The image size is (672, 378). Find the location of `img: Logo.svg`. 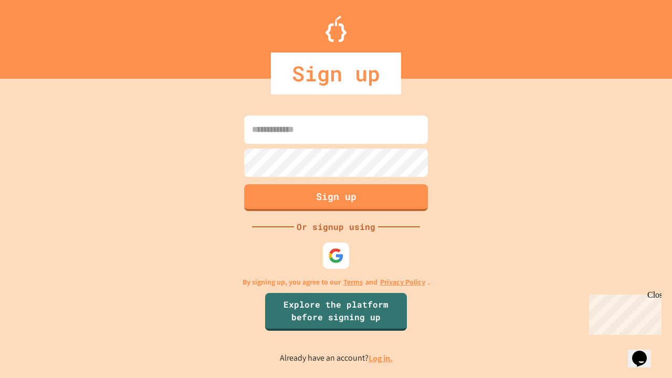

img: Logo.svg is located at coordinates (336, 29).